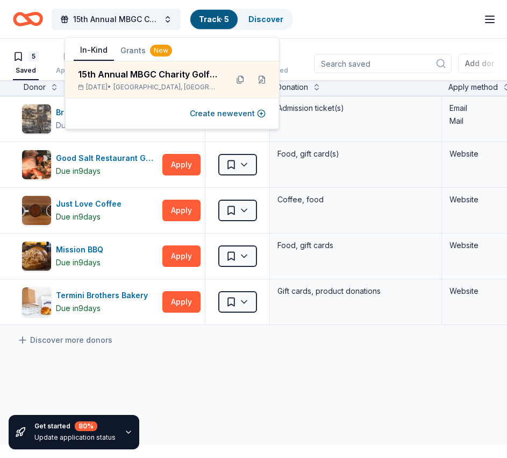  Describe the element at coordinates (148, 74) in the screenshot. I see `div: 15th Annual MBGC Charity Golf Tournament` at that location.